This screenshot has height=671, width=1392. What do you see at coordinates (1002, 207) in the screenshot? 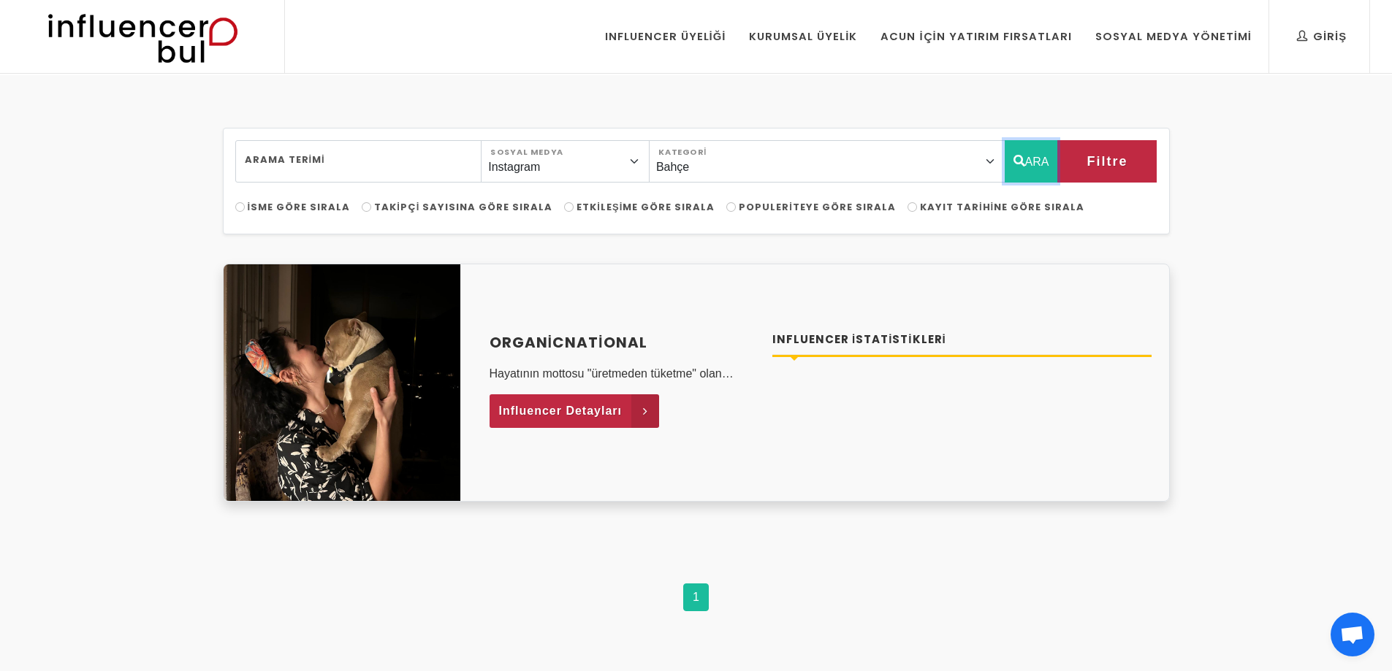
I see `span: Kayıt Tarihine Göre Sırala` at bounding box center [1002, 207].